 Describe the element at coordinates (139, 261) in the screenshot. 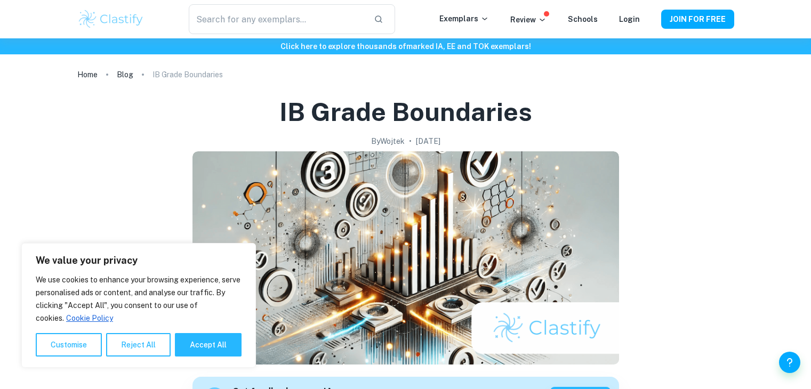

I see `p: We value your privacy` at that location.